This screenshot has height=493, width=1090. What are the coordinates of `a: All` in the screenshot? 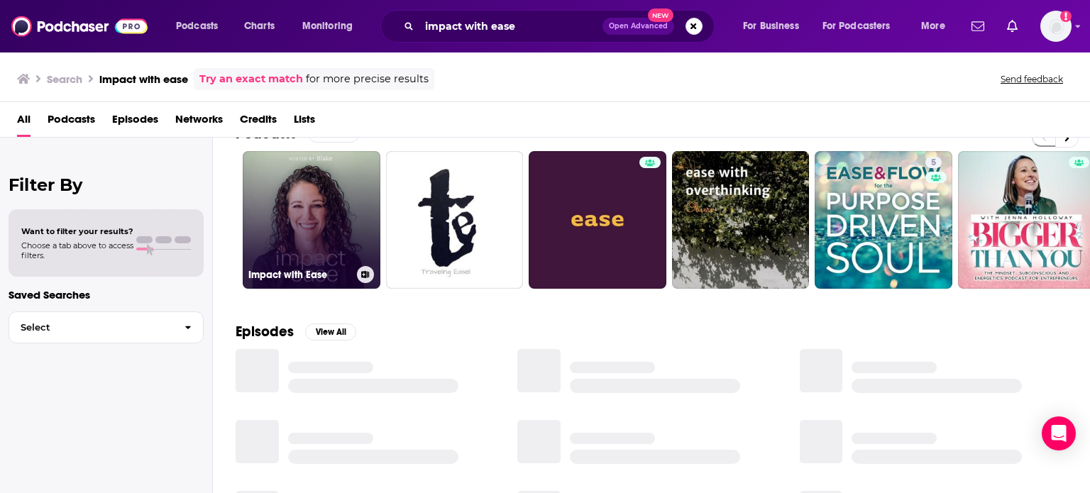 It's located at (23, 122).